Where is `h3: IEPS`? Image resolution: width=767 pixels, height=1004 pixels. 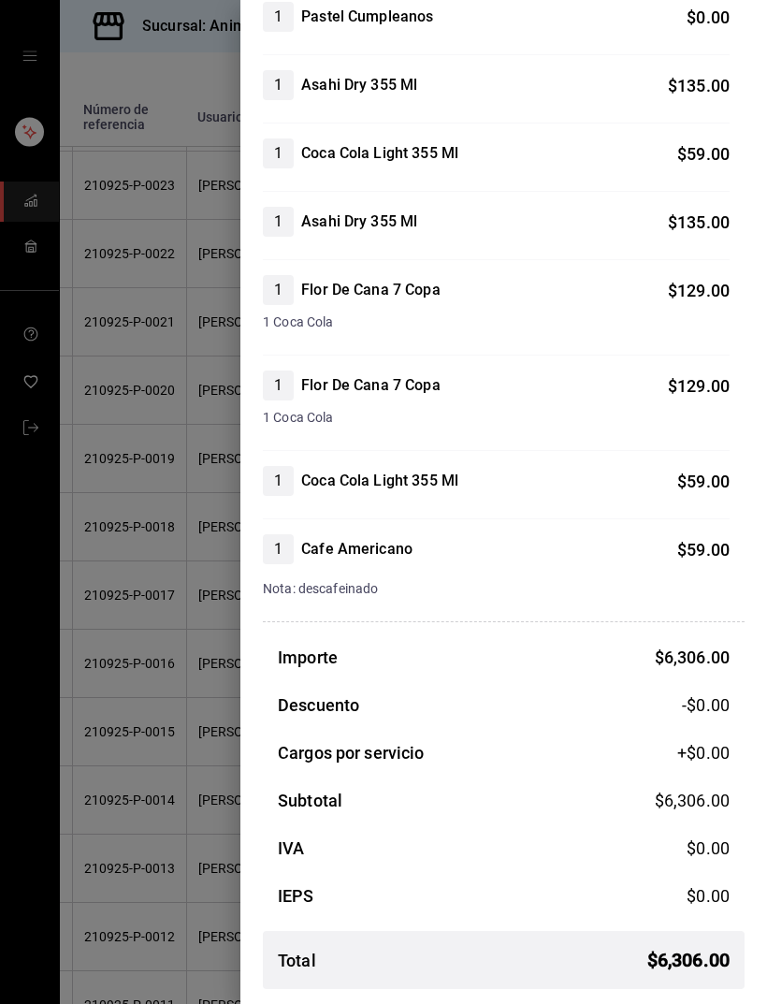 h3: IEPS is located at coordinates (296, 896).